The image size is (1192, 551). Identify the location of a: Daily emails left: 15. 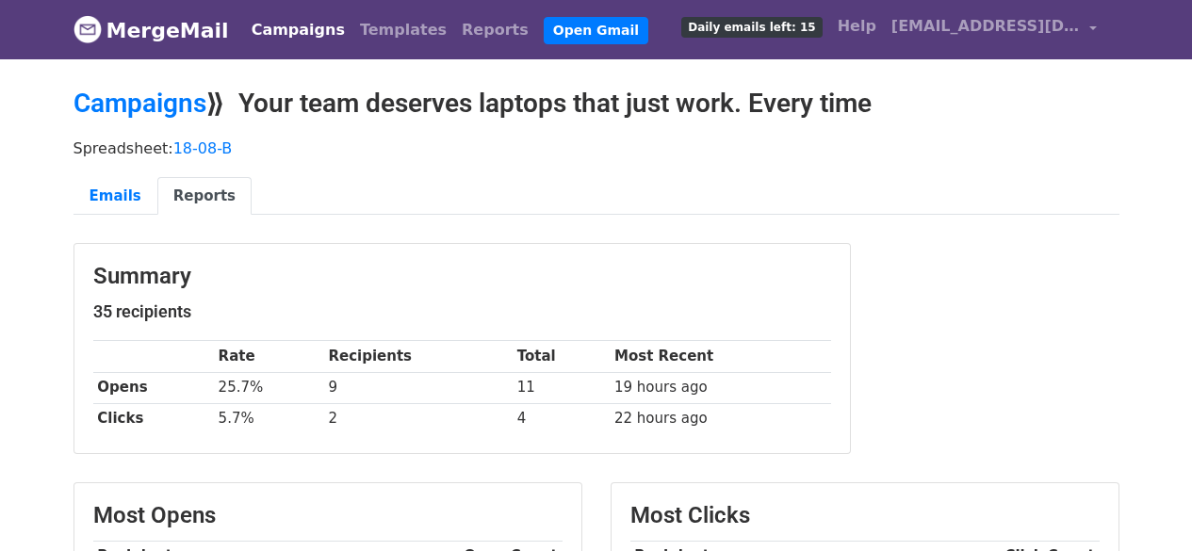
(751, 26).